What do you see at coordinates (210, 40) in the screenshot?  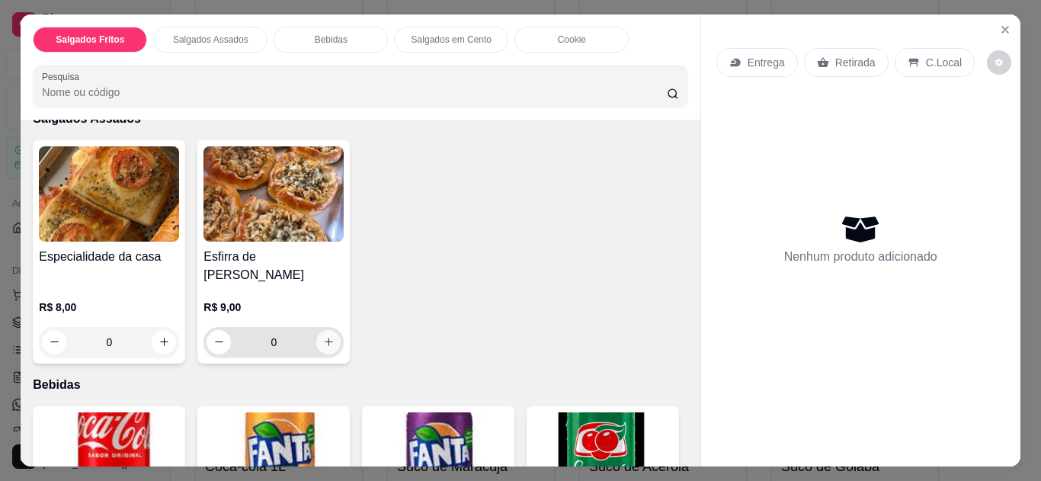 I see `p: Salgados Assados` at bounding box center [210, 40].